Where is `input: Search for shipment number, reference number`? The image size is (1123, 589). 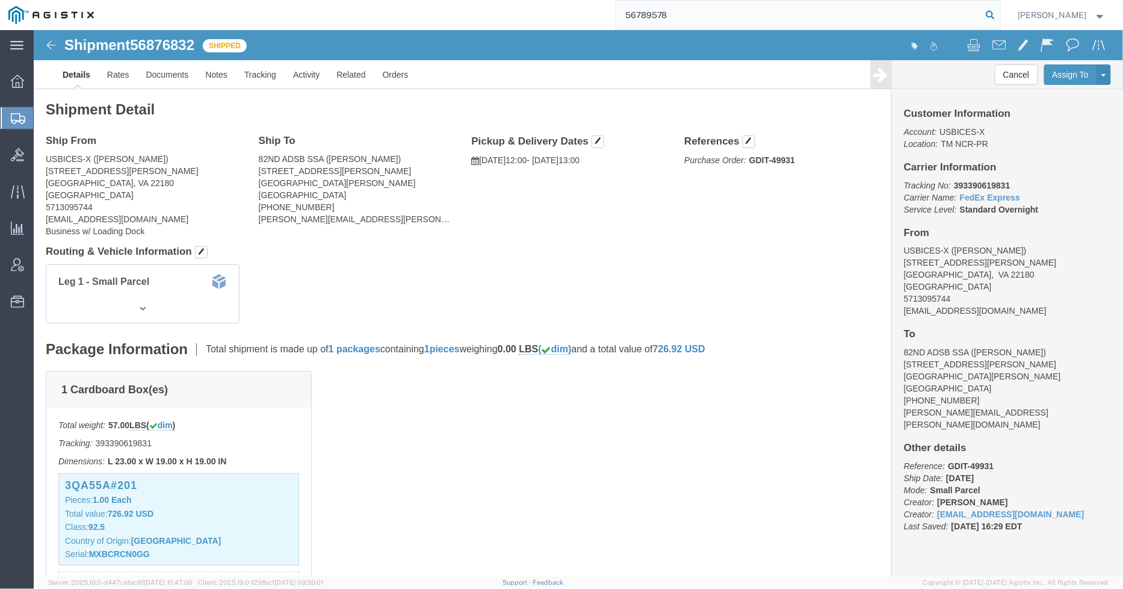 input: Search for shipment number, reference number is located at coordinates (799, 15).